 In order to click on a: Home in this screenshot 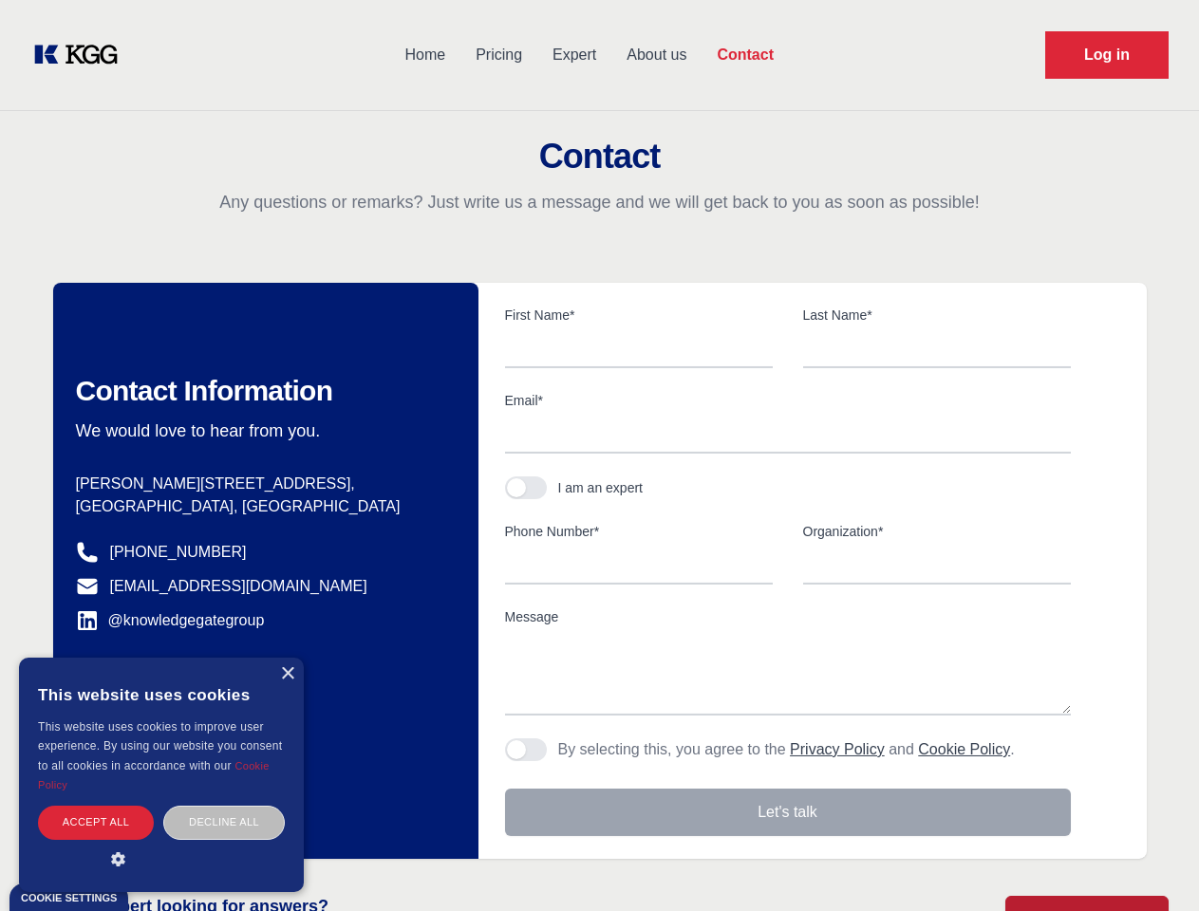, I will do `click(424, 55)`.